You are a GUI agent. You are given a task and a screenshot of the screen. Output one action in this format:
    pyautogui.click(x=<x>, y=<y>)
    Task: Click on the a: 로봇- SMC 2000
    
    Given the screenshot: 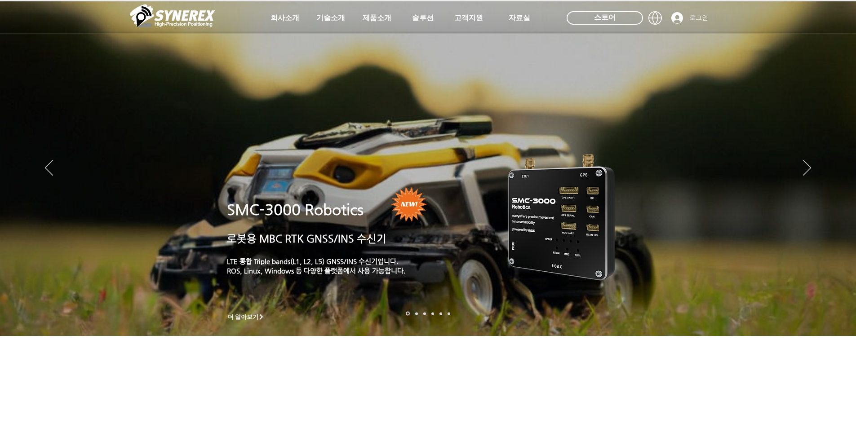 What is the action you would take?
    pyautogui.click(x=408, y=314)
    